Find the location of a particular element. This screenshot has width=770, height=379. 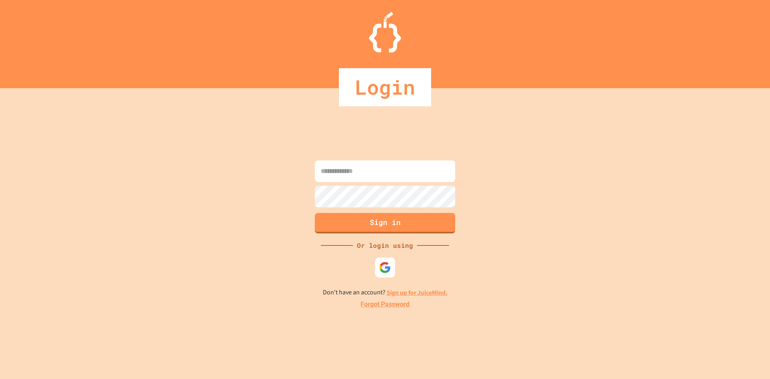

div: Or login using is located at coordinates (385, 245).